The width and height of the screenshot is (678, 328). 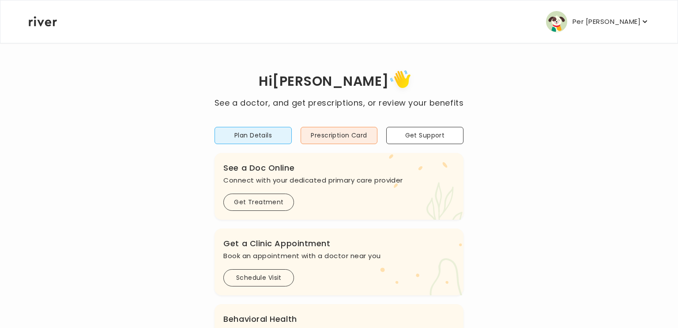 I want to click on h3: Get a Clinic Appointment, so click(x=339, y=243).